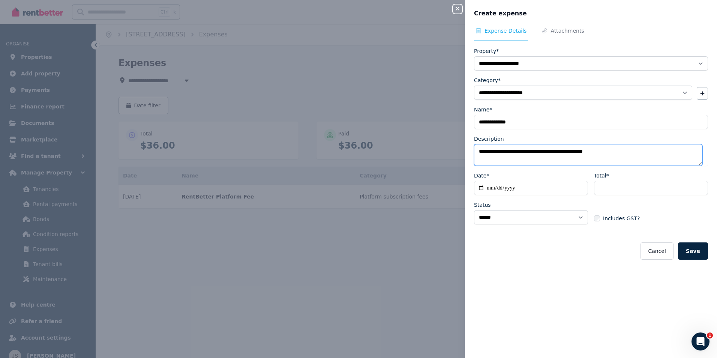  What do you see at coordinates (597, 218) in the screenshot?
I see `input: Includes GST?` at bounding box center [597, 218].